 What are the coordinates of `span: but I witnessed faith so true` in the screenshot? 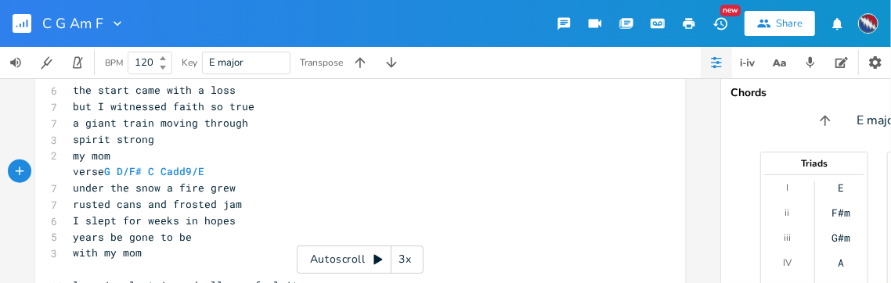 It's located at (164, 106).